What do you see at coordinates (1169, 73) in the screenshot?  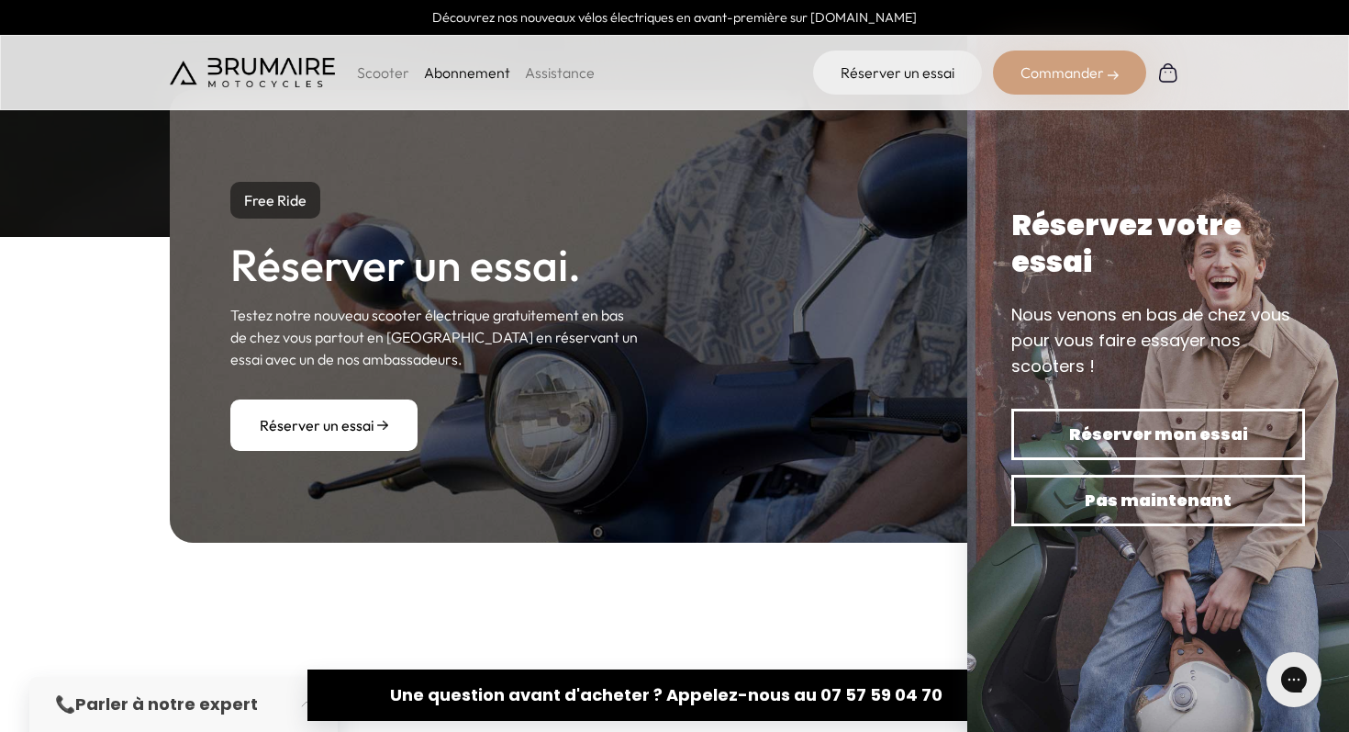 I see `img: Panier` at bounding box center [1169, 73].